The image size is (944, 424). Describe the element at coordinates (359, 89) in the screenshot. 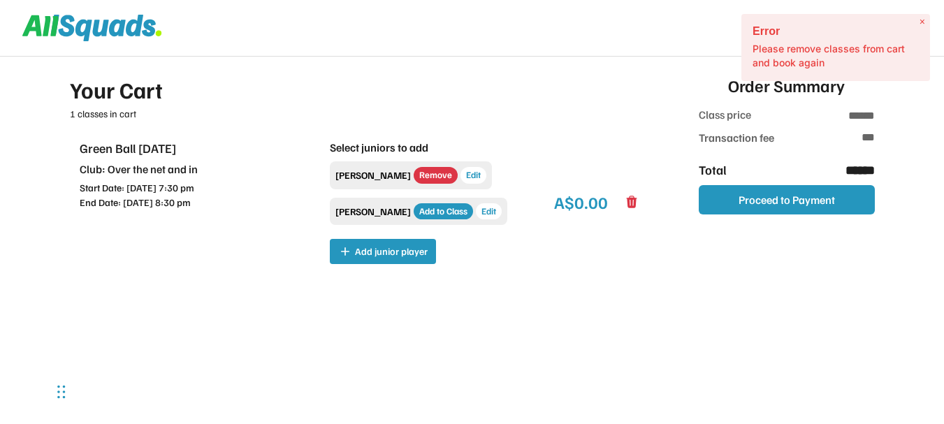

I see `div: Your Cart` at that location.